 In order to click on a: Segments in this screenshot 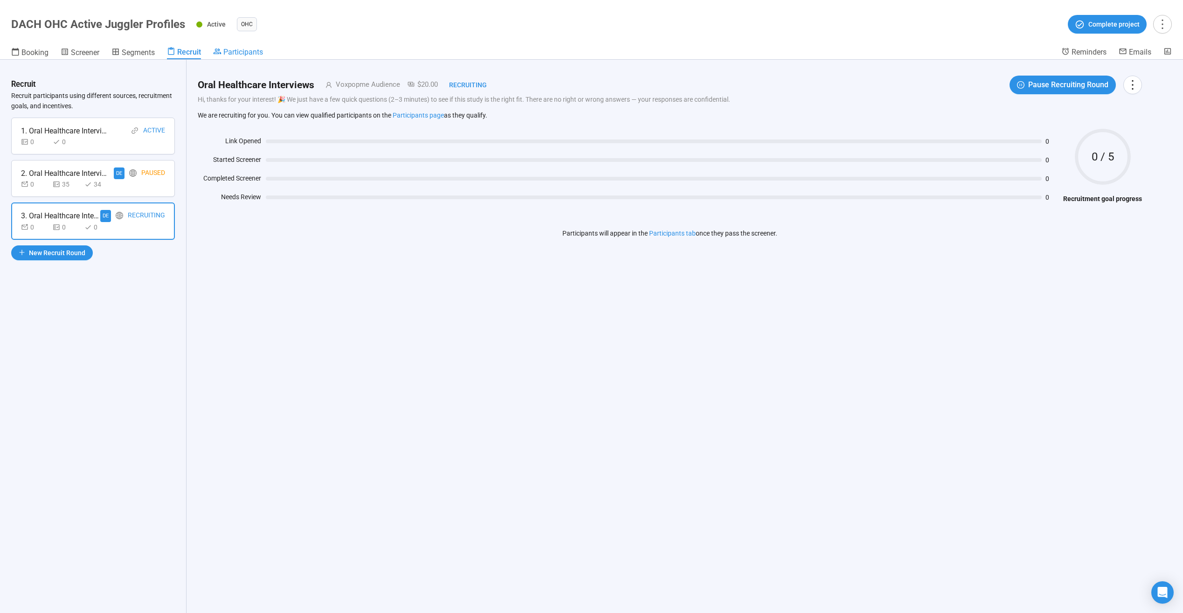, I will do `click(133, 53)`.